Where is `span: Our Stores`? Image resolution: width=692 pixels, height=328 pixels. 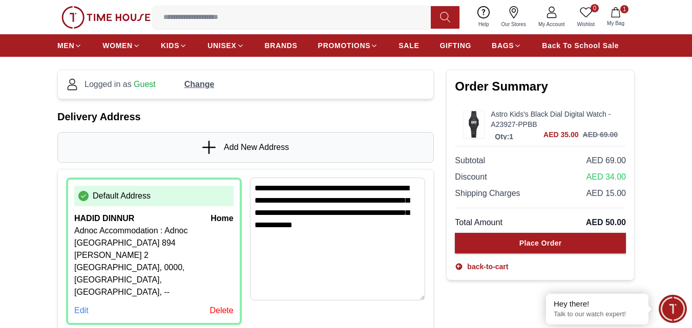
span: Our Stores is located at coordinates (514, 24).